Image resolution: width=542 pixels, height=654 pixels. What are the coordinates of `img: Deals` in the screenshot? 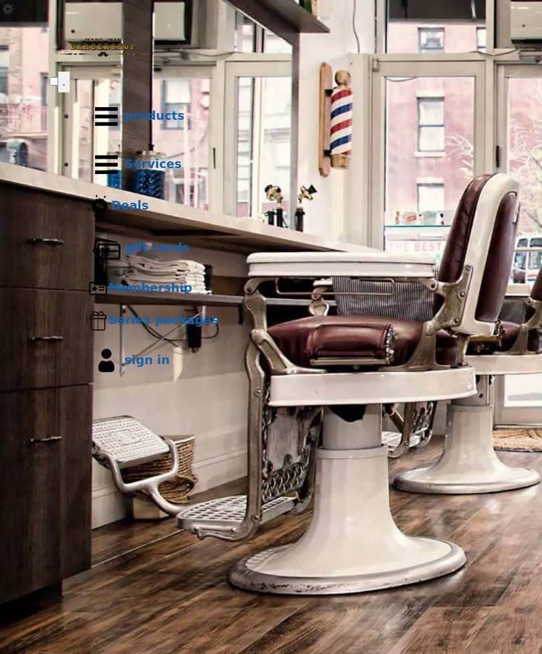 It's located at (100, 206).